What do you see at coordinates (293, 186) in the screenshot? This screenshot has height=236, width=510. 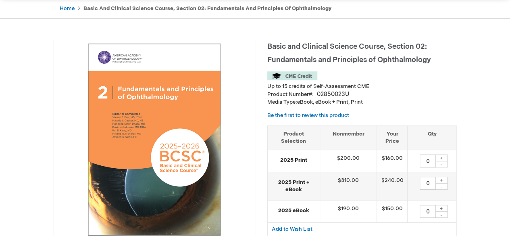 I see `strong: 2025 Print + eBook` at bounding box center [293, 186].